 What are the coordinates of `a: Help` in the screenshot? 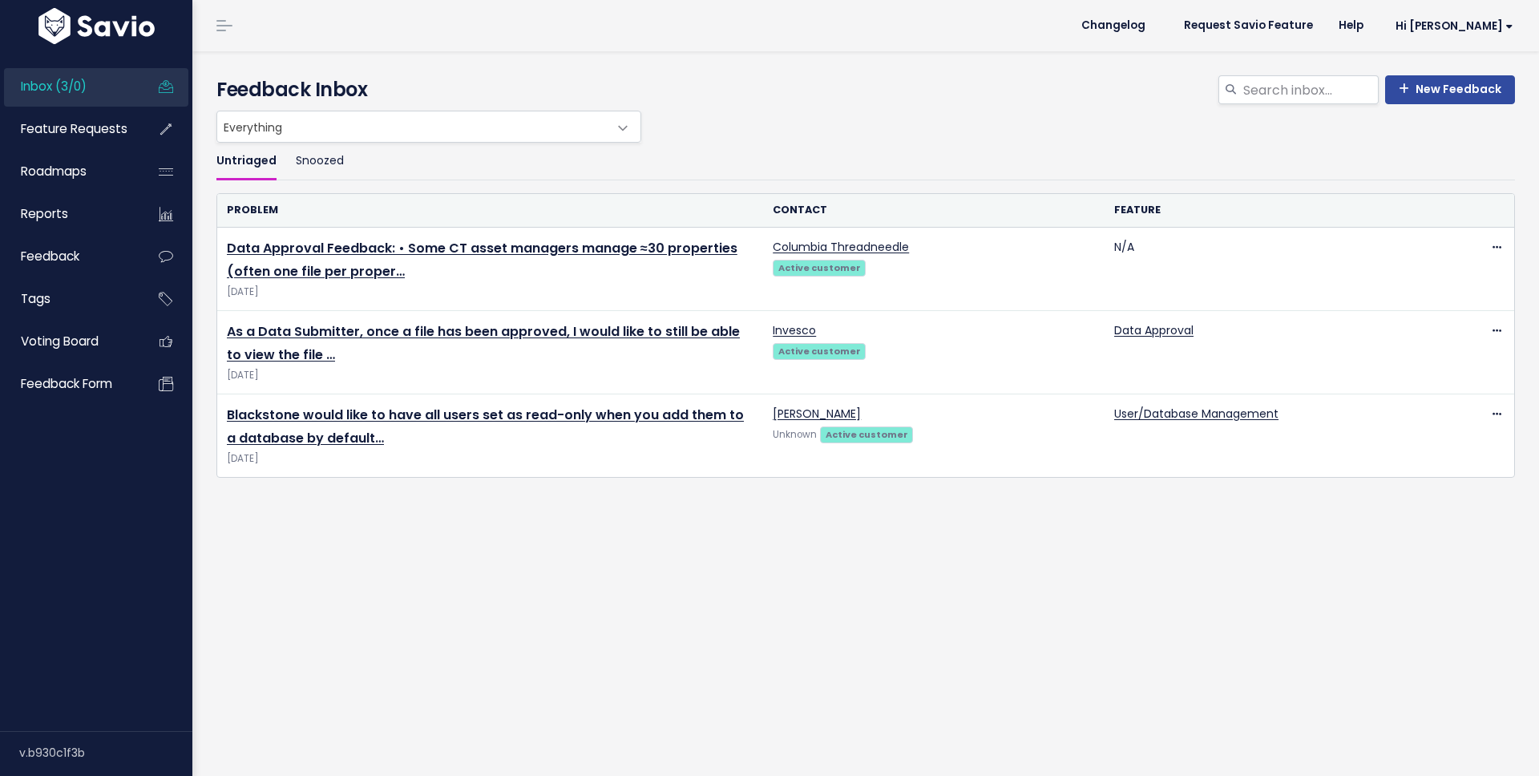 It's located at (1351, 26).